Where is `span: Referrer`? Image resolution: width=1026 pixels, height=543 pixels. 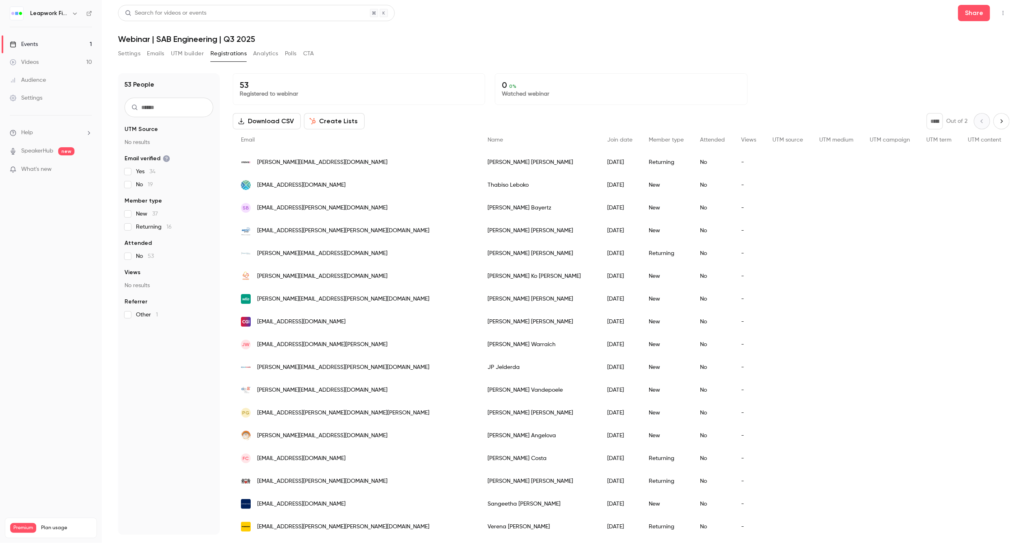
span: Referrer is located at coordinates (136, 302).